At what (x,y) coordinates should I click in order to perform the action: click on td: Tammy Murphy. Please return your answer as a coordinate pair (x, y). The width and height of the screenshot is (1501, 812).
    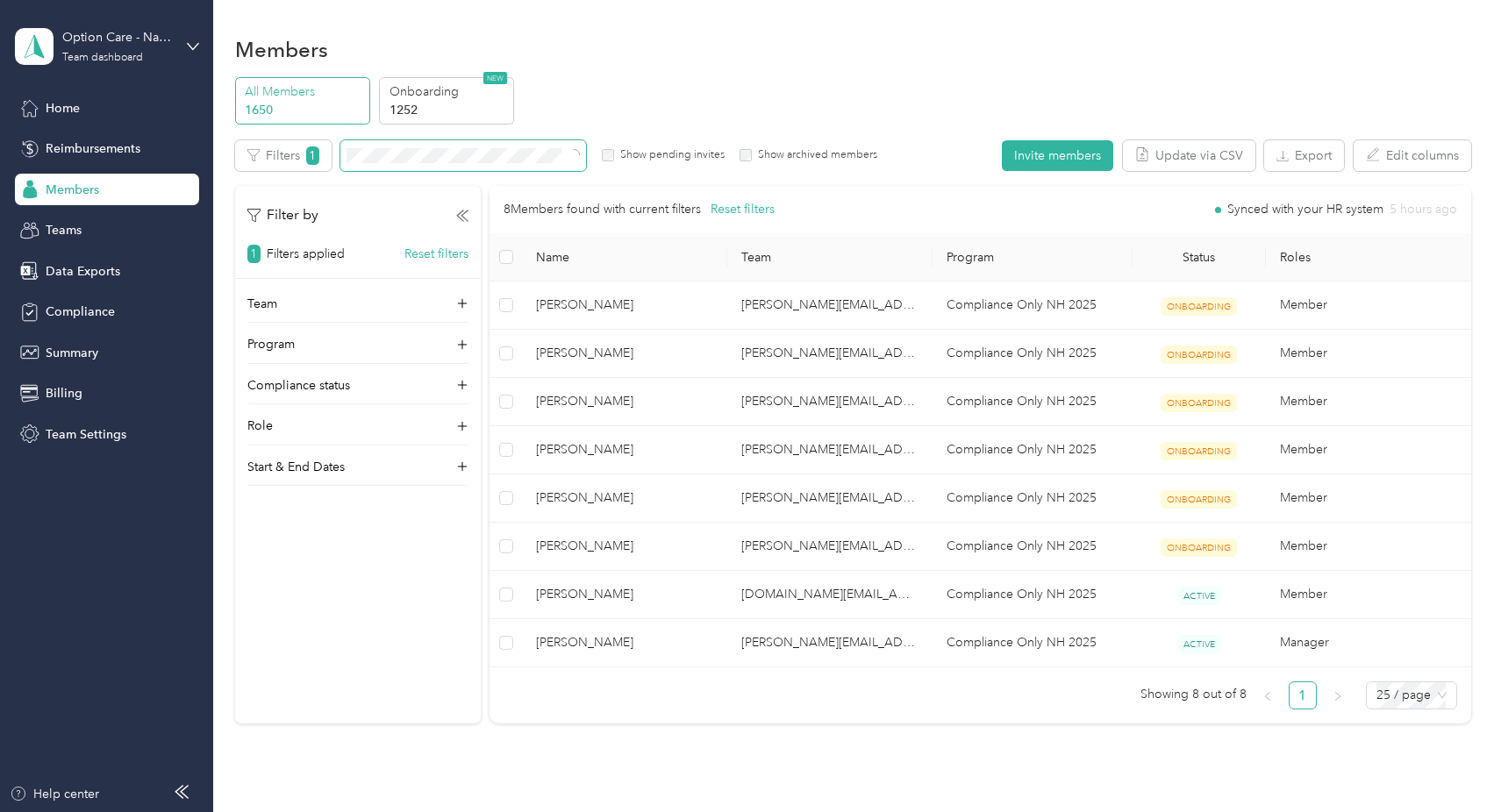
    Looking at the image, I should click on (624, 595).